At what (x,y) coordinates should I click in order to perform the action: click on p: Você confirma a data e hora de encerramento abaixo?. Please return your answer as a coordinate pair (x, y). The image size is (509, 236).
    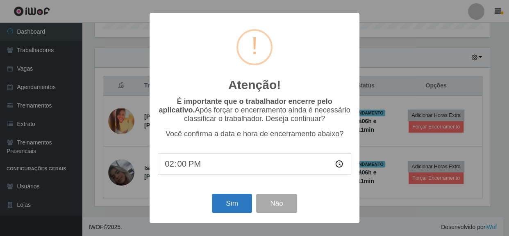
    Looking at the image, I should click on (255, 134).